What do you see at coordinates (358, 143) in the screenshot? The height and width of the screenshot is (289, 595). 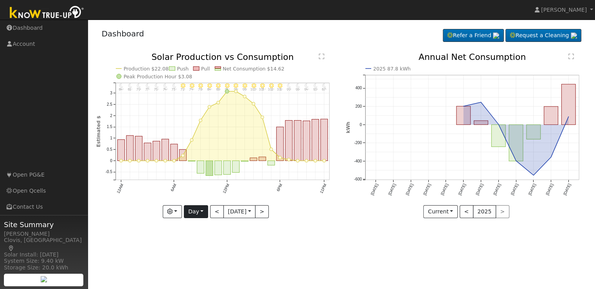 I see `text: -200` at bounding box center [358, 143].